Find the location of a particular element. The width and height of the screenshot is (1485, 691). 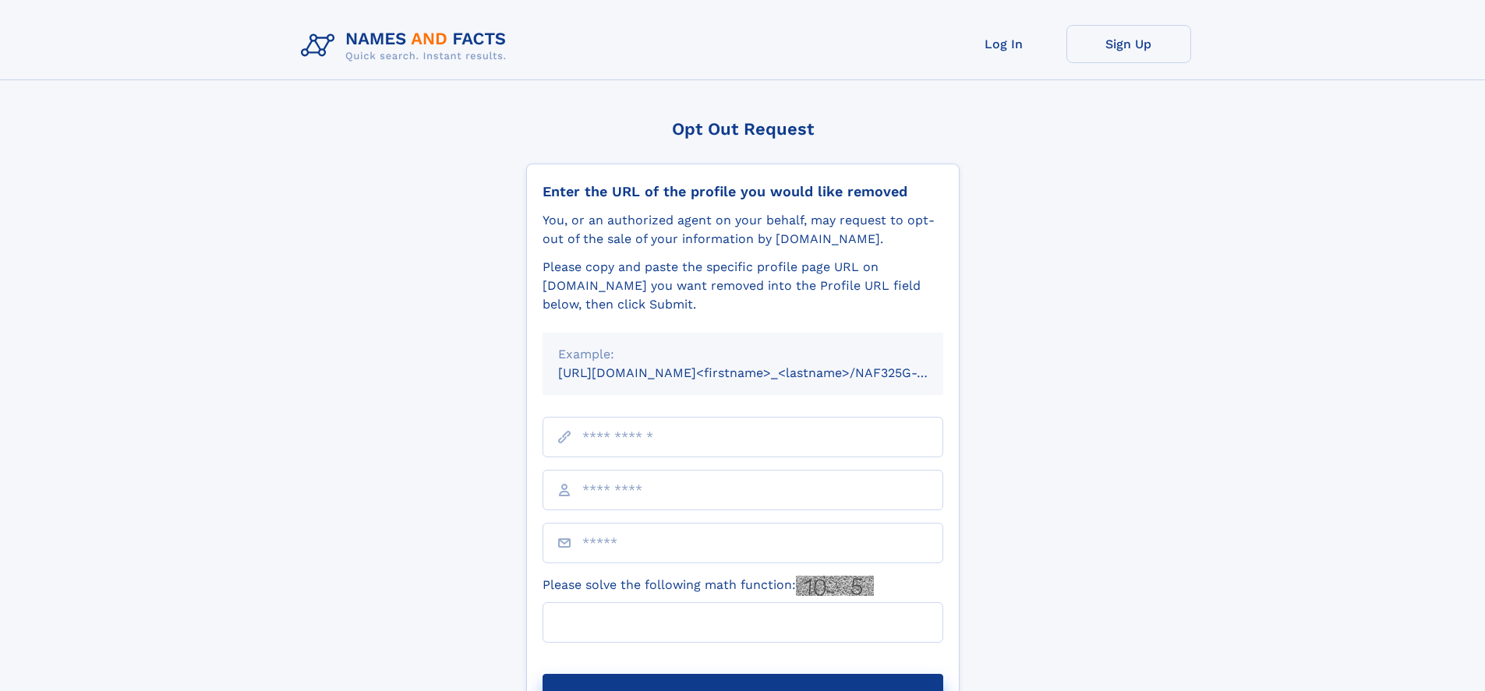

div: Enter the URL of the profile you would like removed is located at coordinates (743, 192).